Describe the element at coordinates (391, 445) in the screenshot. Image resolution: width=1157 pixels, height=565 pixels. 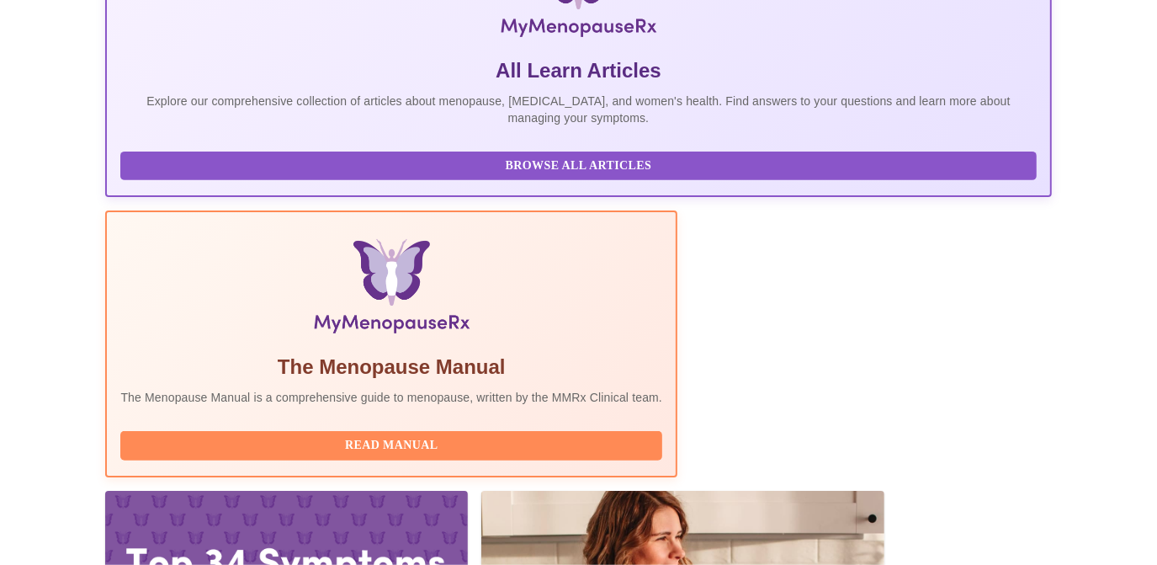
I see `span: Read Manual` at that location.